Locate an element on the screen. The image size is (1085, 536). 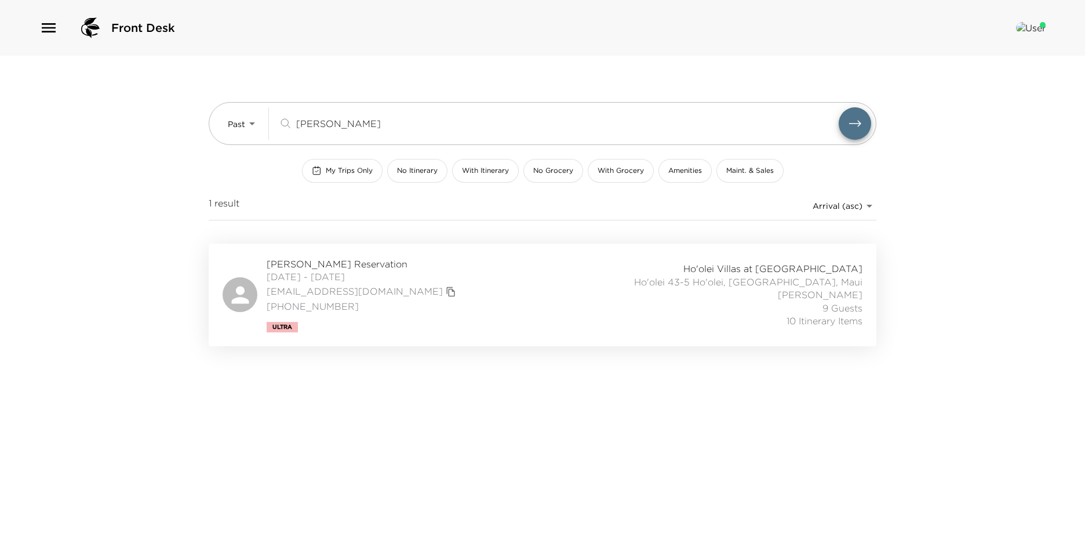
span: Arrival (asc) is located at coordinates (837, 206).